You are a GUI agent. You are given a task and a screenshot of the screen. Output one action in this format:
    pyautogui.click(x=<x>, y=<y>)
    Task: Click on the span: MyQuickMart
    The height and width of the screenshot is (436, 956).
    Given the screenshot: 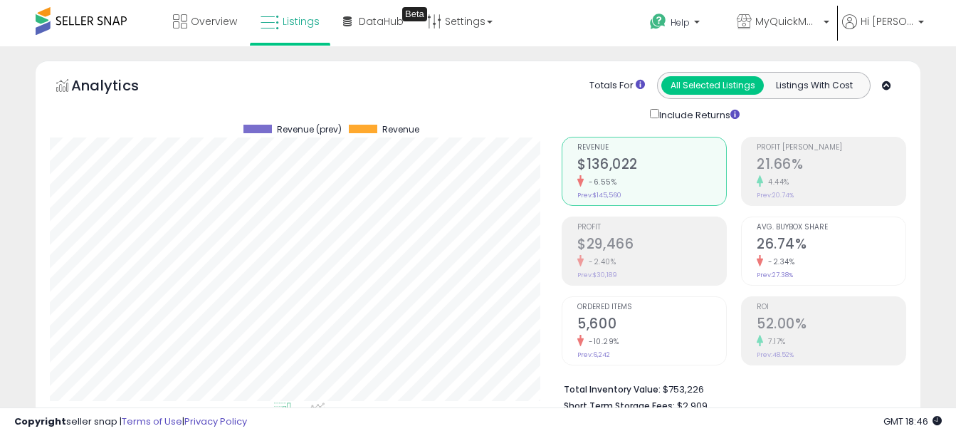 What is the action you would take?
    pyautogui.click(x=787, y=21)
    